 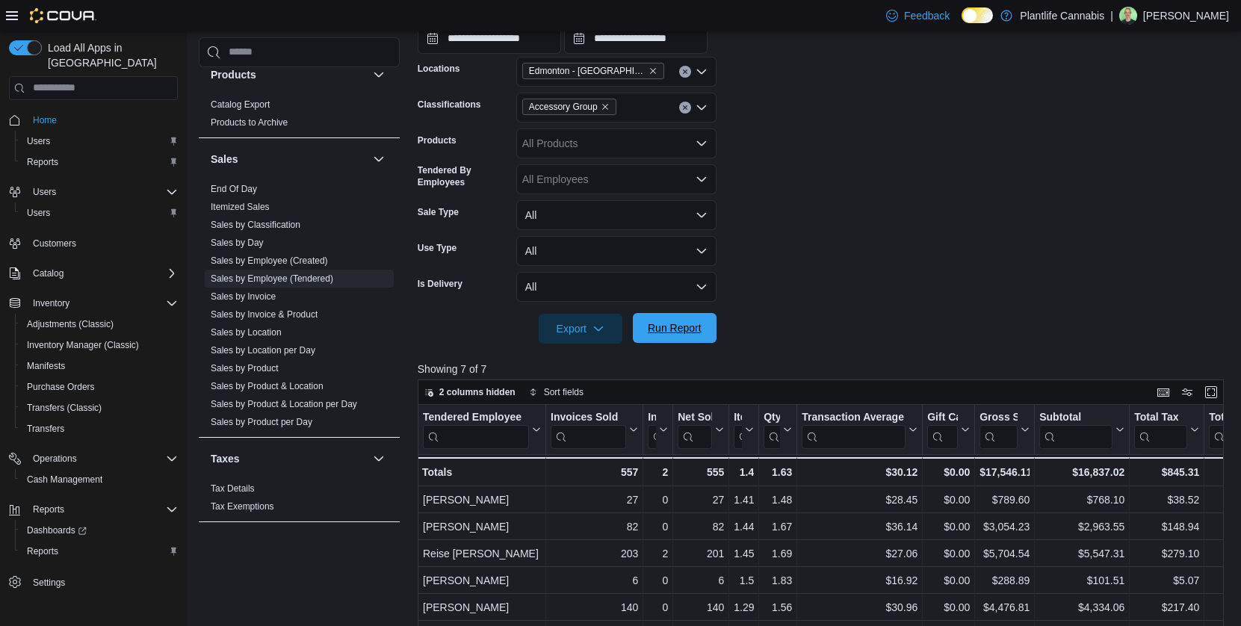 I want to click on div: $217.40, so click(x=1166, y=607).